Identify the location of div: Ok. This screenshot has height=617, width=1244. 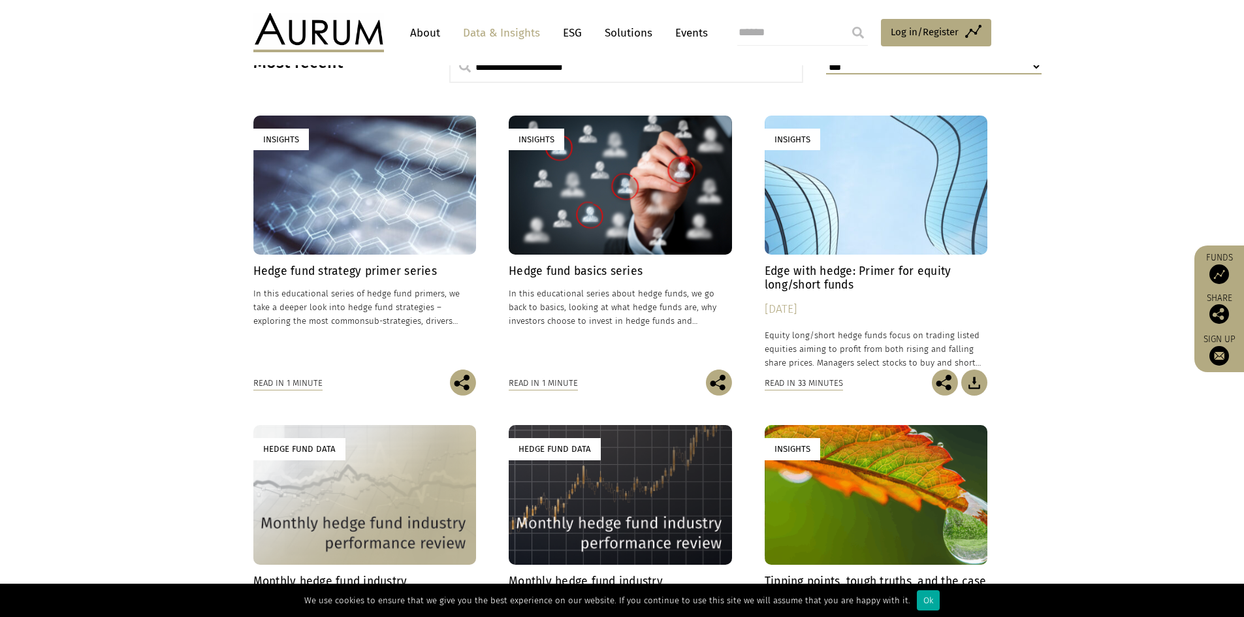
(928, 600).